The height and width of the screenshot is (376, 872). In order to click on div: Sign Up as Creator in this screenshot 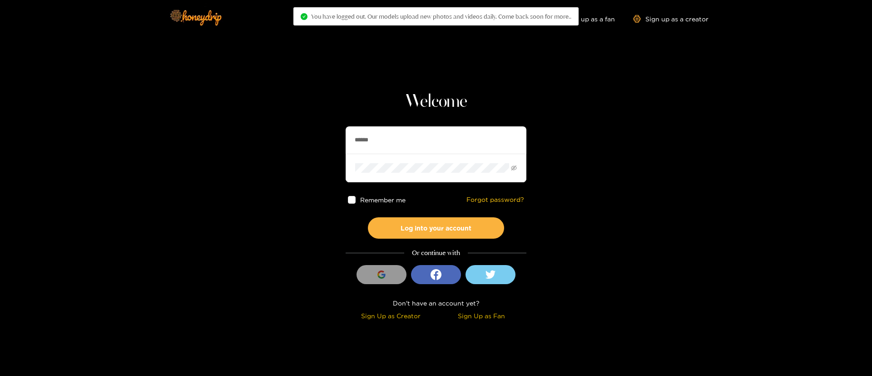, I will do `click(391, 315)`.